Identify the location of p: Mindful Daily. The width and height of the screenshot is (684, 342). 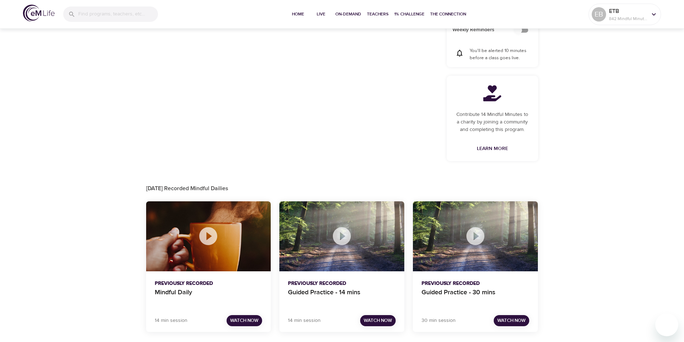
(209, 296).